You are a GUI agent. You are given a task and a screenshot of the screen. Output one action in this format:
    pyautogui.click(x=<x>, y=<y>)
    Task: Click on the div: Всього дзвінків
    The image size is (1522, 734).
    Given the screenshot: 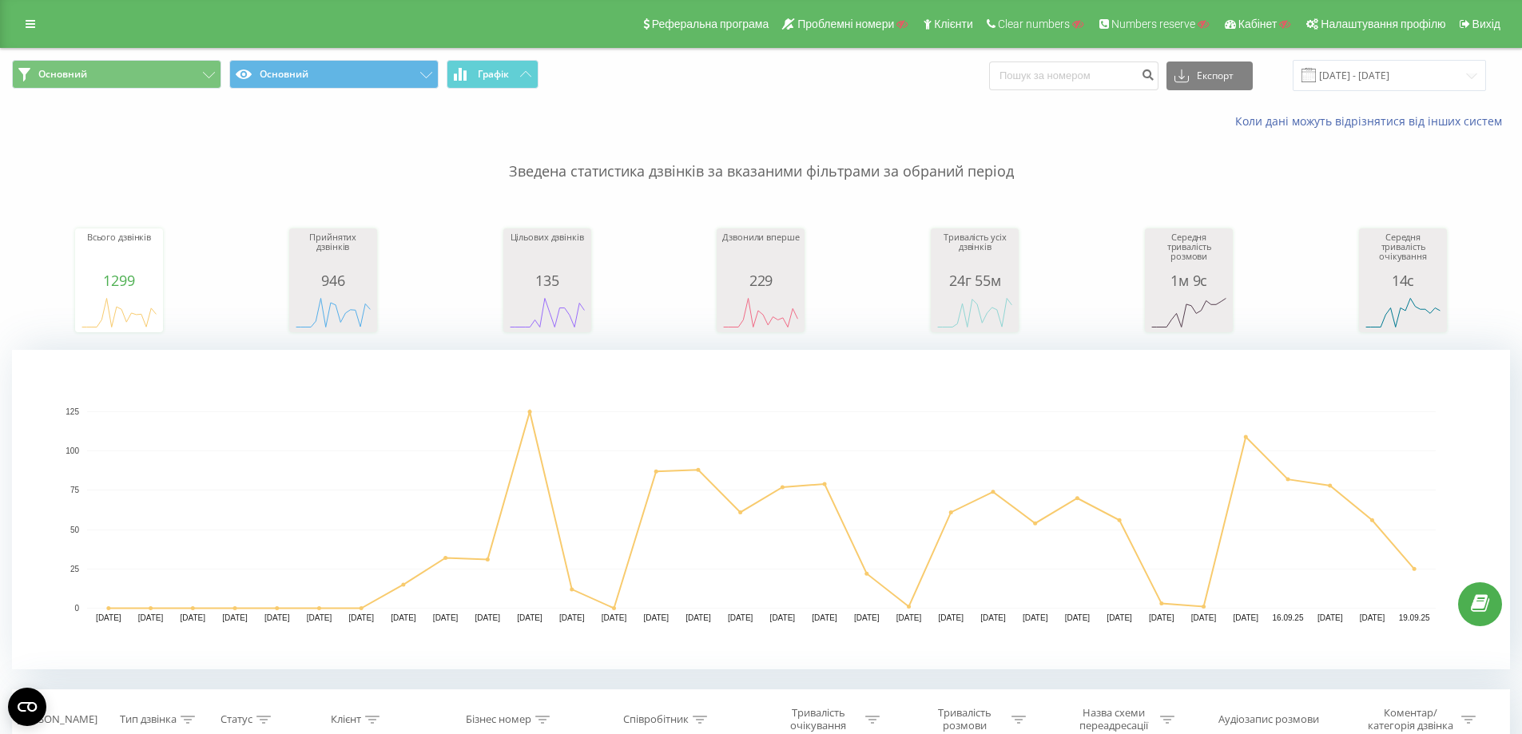 What is the action you would take?
    pyautogui.click(x=119, y=252)
    